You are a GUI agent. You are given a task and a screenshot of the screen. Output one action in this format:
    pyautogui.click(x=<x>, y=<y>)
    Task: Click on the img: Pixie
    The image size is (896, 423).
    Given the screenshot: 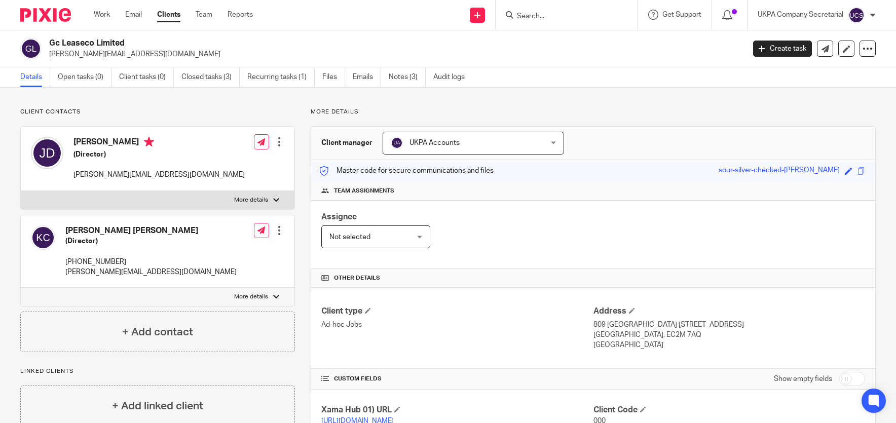 What is the action you would take?
    pyautogui.click(x=46, y=15)
    